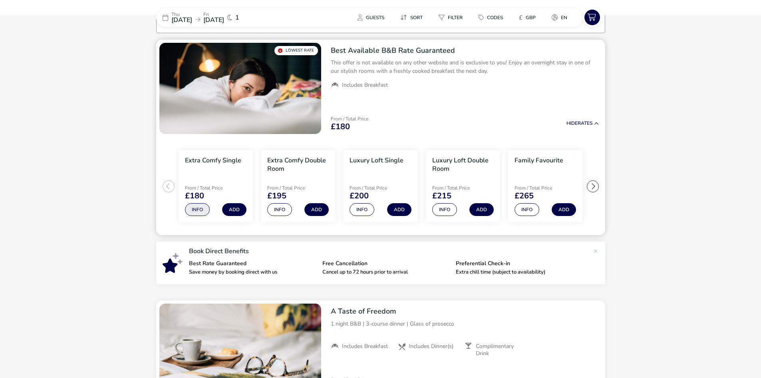 The height and width of the screenshot is (378, 761). I want to click on swiper-slide: 3 / 6, so click(380, 186).